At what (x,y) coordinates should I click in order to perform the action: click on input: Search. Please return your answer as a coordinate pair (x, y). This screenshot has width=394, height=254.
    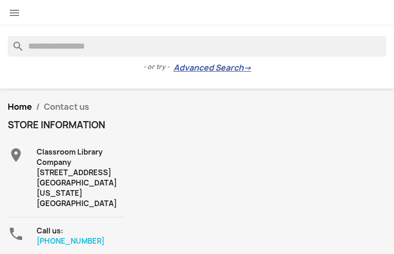
    Looking at the image, I should click on (197, 46).